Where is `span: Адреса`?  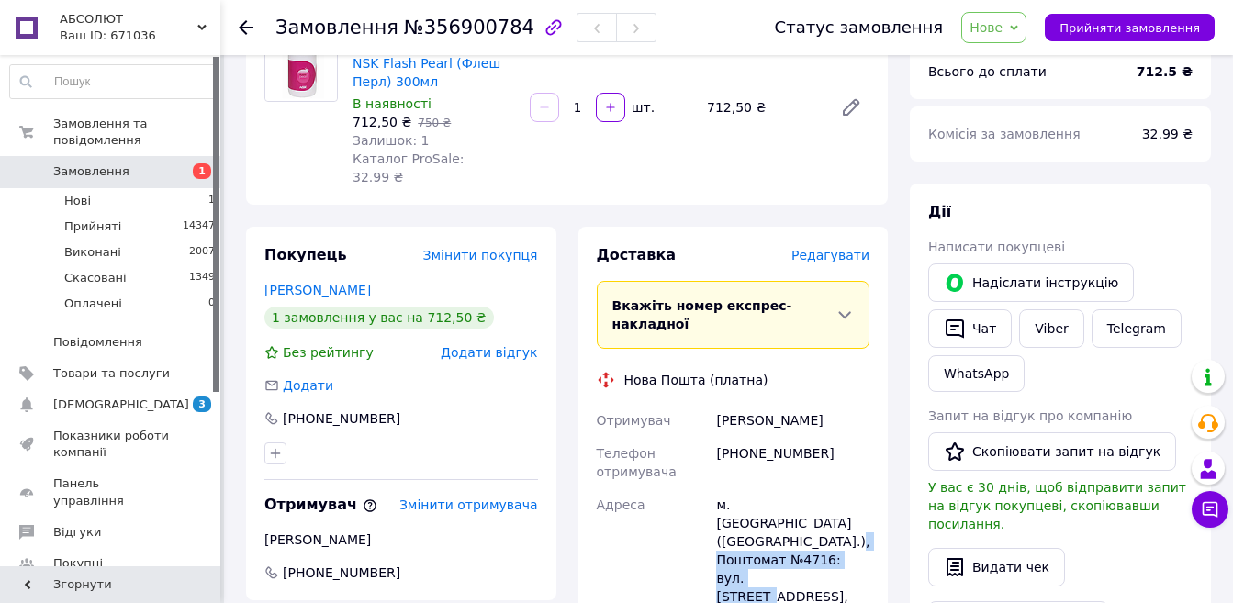
span: Адреса is located at coordinates (621, 505).